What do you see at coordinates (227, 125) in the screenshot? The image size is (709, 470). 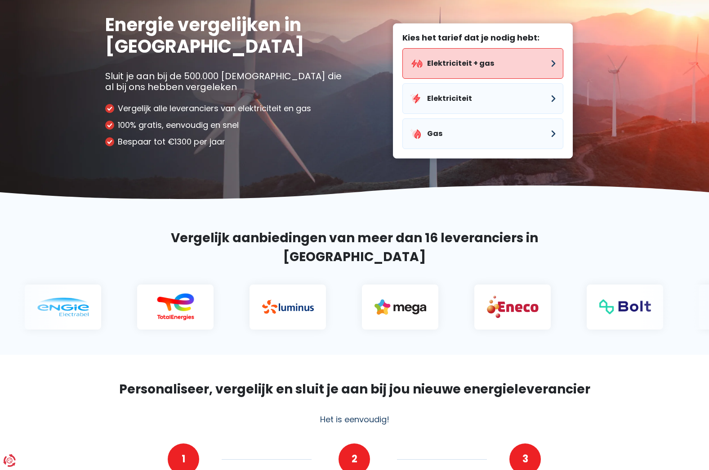 I see `li: 100% gratis, eenvoudig en snel` at bounding box center [227, 125].